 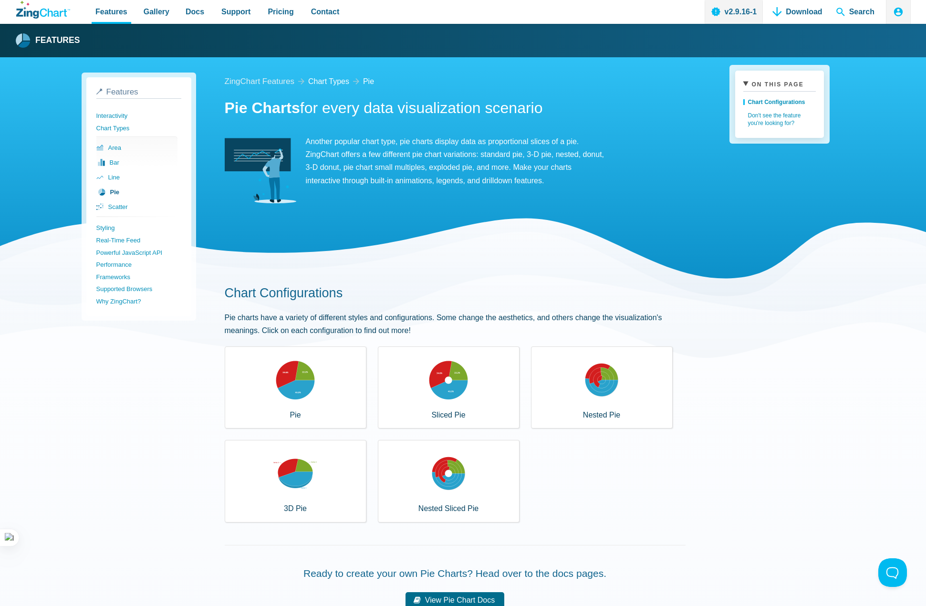 What do you see at coordinates (455, 573) in the screenshot?
I see `p: Ready to create your own Pie Charts? Head over to the docs pages.` at bounding box center [455, 573].